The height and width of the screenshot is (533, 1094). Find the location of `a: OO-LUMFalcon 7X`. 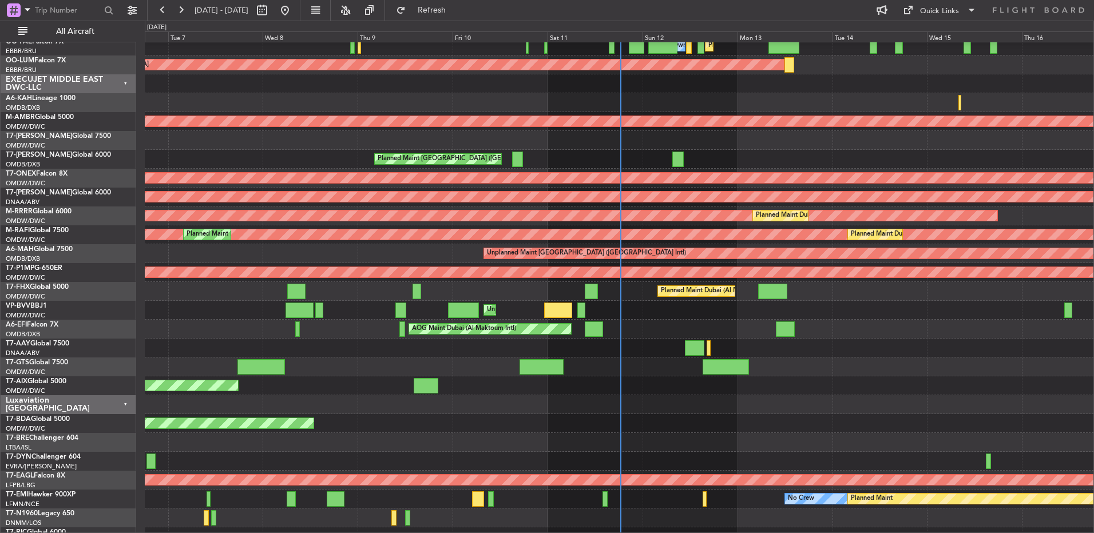

a: OO-LUMFalcon 7X is located at coordinates (35, 61).